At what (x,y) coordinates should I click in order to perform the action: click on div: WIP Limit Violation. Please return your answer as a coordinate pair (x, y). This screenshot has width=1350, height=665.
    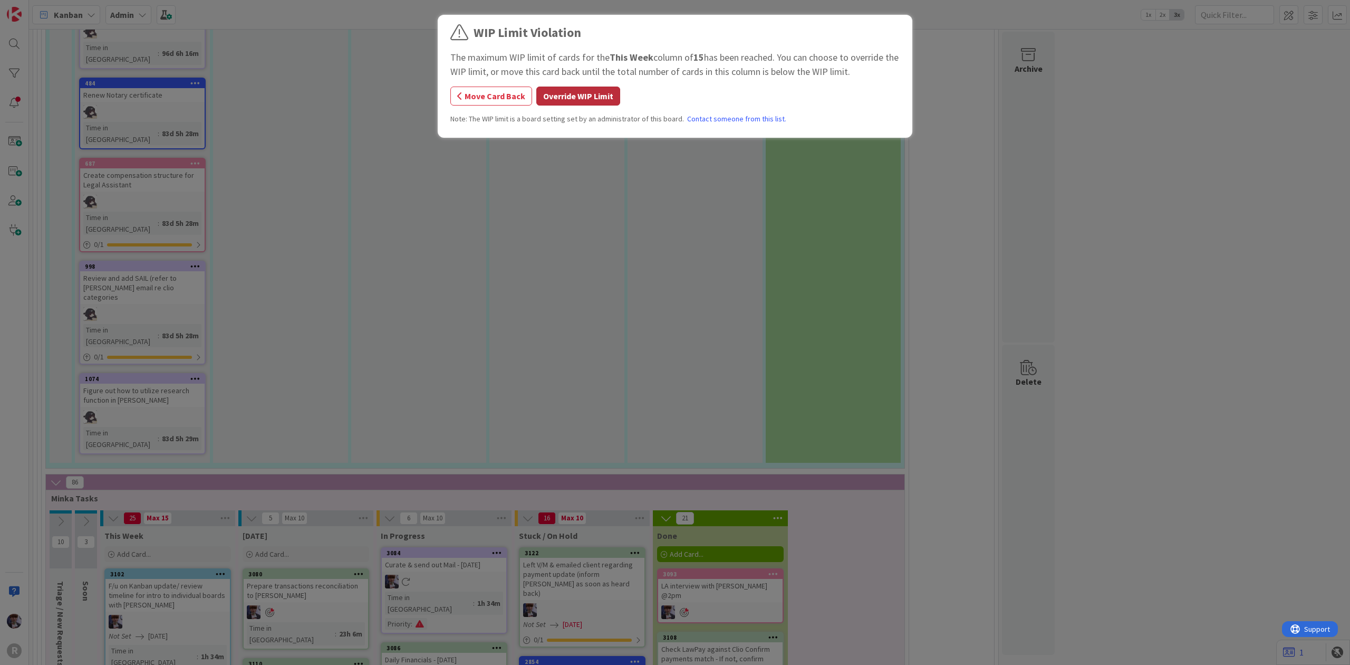
    Looking at the image, I should click on (527, 33).